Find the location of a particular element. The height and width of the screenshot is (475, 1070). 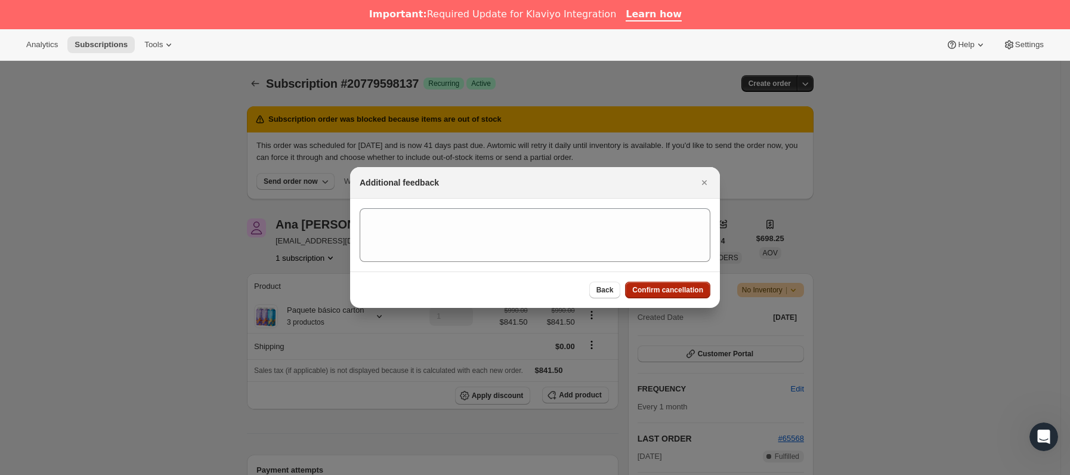

button: Help is located at coordinates (966, 45).